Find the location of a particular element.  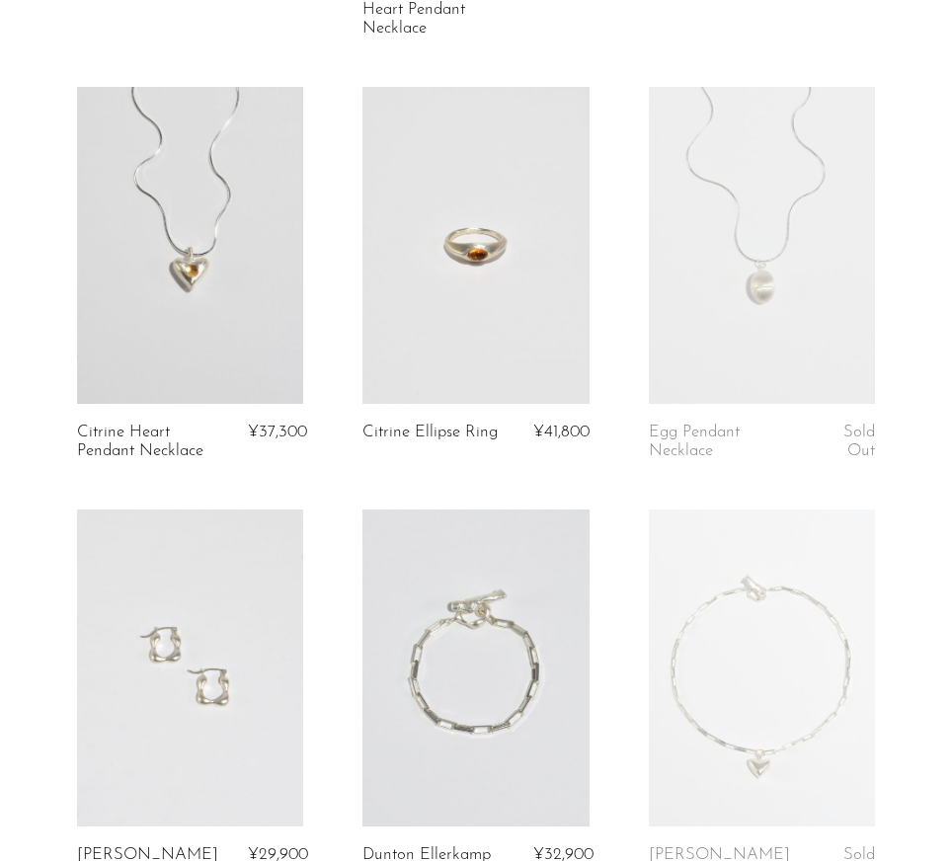

span: ¥41,800 is located at coordinates (561, 432).